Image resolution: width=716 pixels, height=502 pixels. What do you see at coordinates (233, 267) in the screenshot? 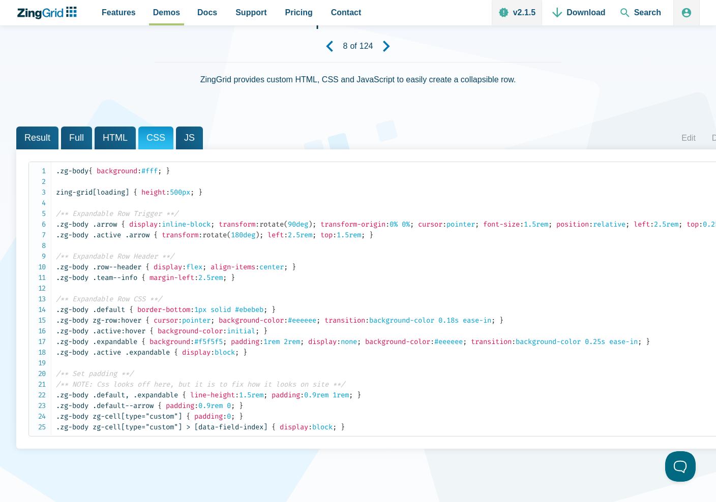
I see `span: align-items` at bounding box center [233, 267].